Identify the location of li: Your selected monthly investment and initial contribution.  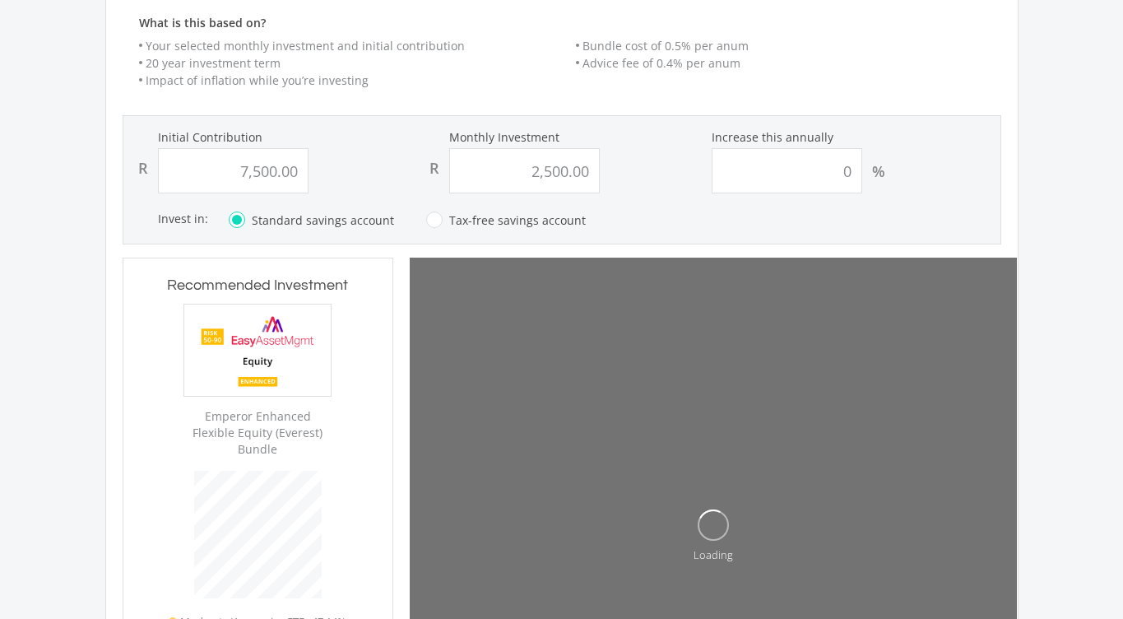
(351, 45).